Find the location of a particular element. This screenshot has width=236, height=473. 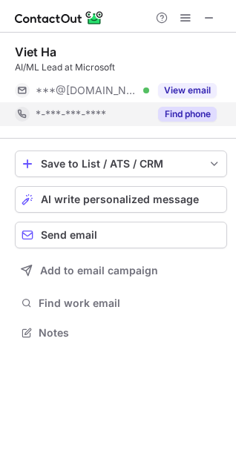

span: Send email is located at coordinates (69, 235).